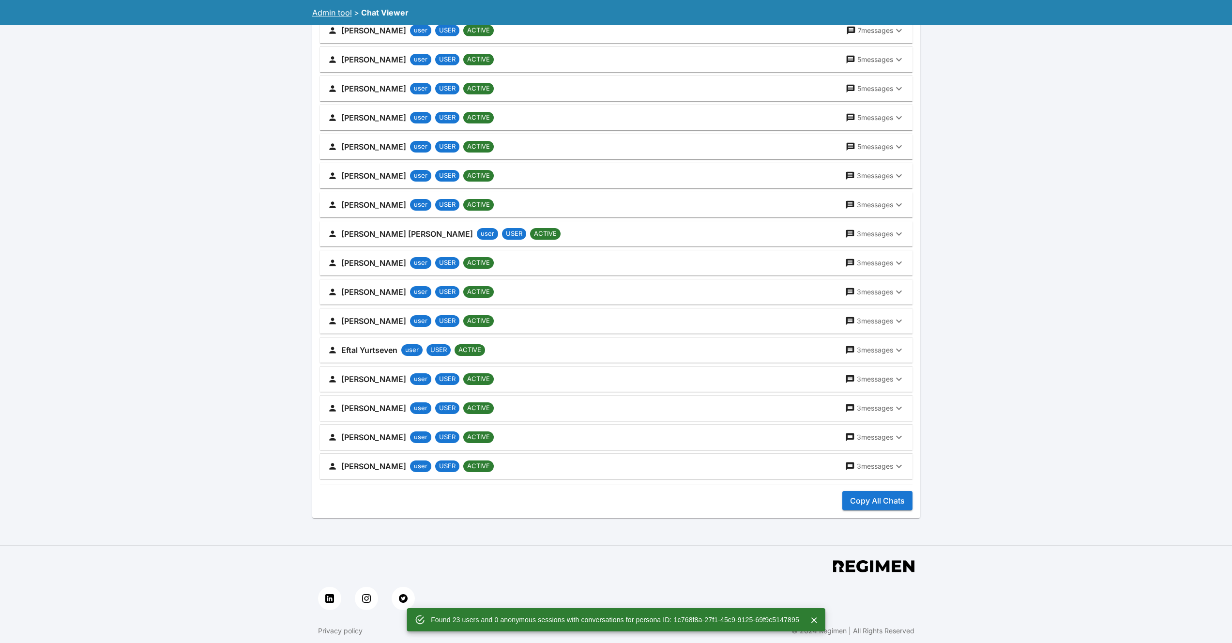  Describe the element at coordinates (874, 566) in the screenshot. I see `img: app footer logo` at that location.